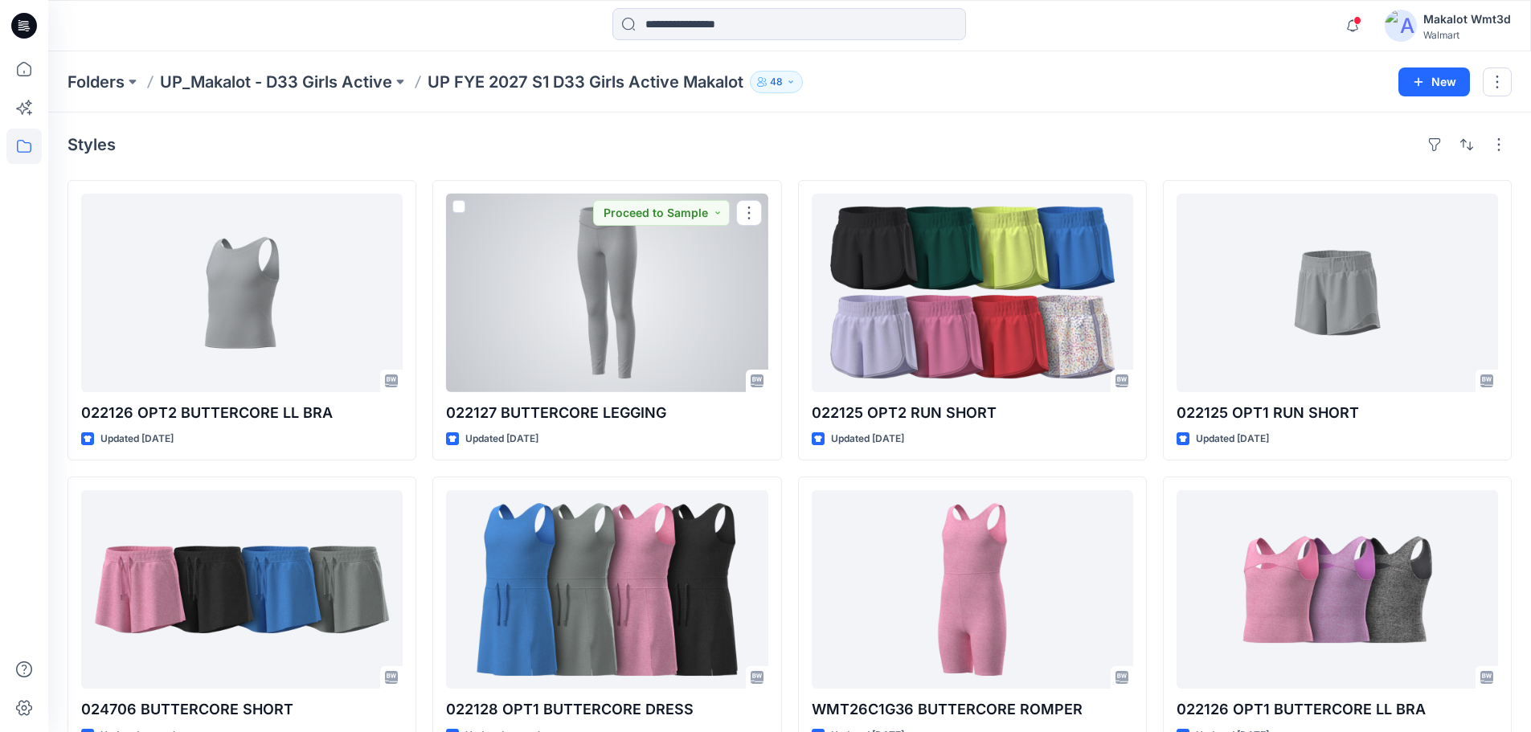 The image size is (1531, 732). I want to click on p: 022125 OPT2 RUN SHORT, so click(972, 413).